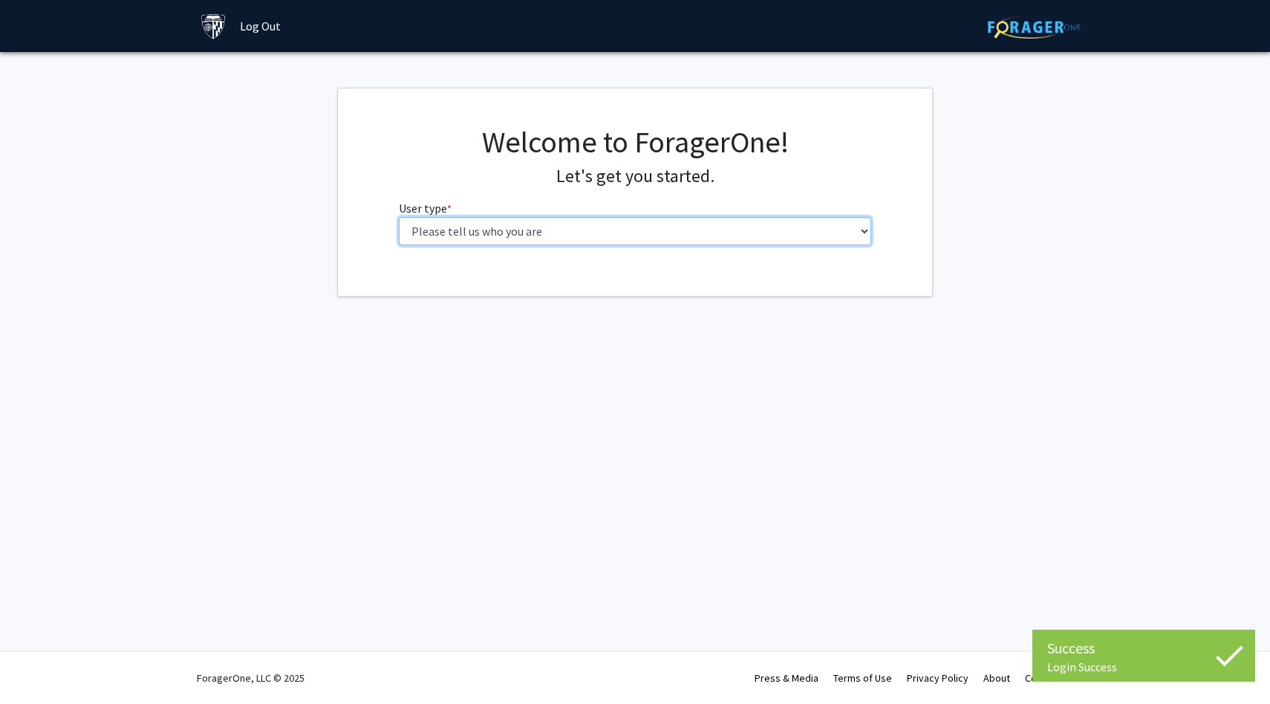 The image size is (1270, 704). I want to click on a: Contact Us, so click(1049, 678).